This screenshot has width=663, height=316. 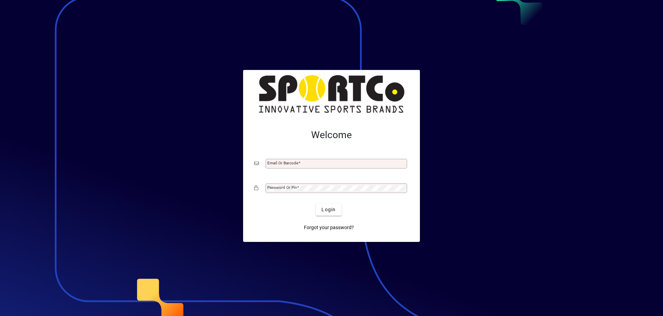 What do you see at coordinates (331, 135) in the screenshot?
I see `h2: Welcome` at bounding box center [331, 135].